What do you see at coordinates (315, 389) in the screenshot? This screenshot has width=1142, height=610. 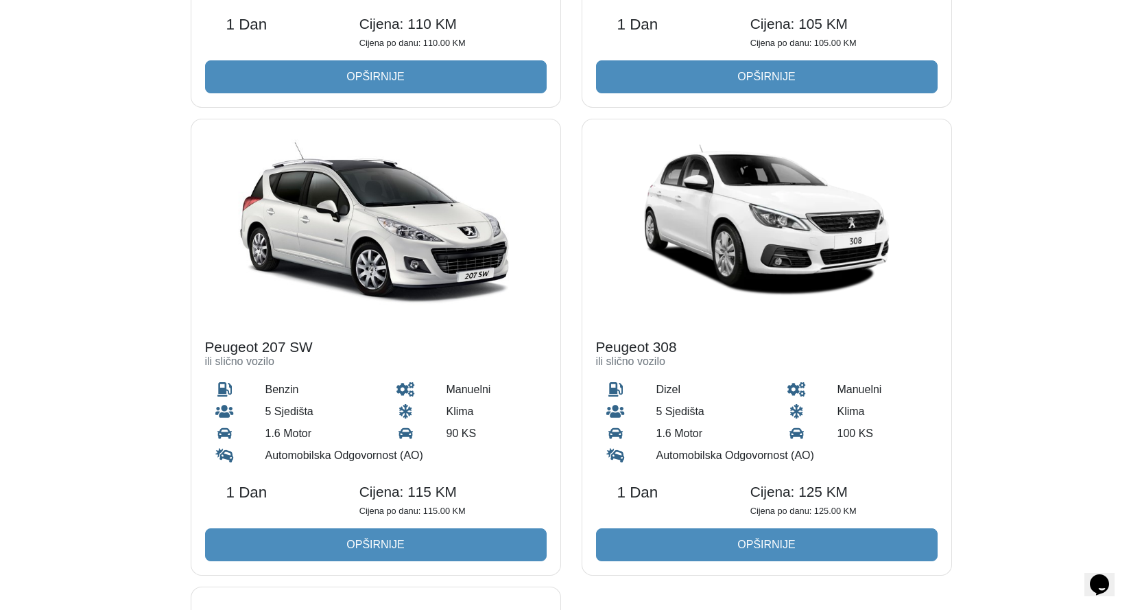 I see `div: benzin` at bounding box center [315, 389].